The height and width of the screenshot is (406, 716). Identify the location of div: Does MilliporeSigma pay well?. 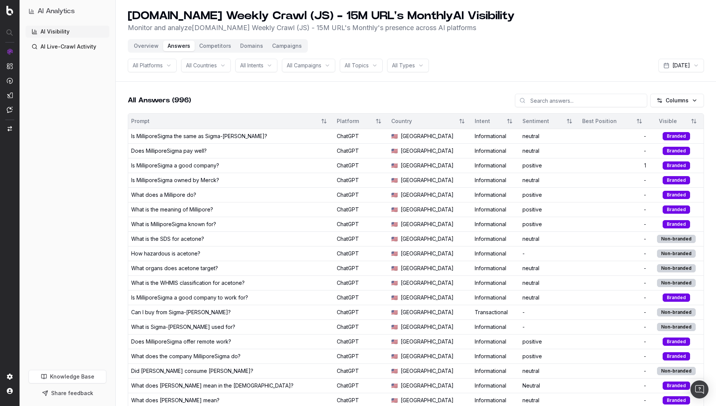
(169, 151).